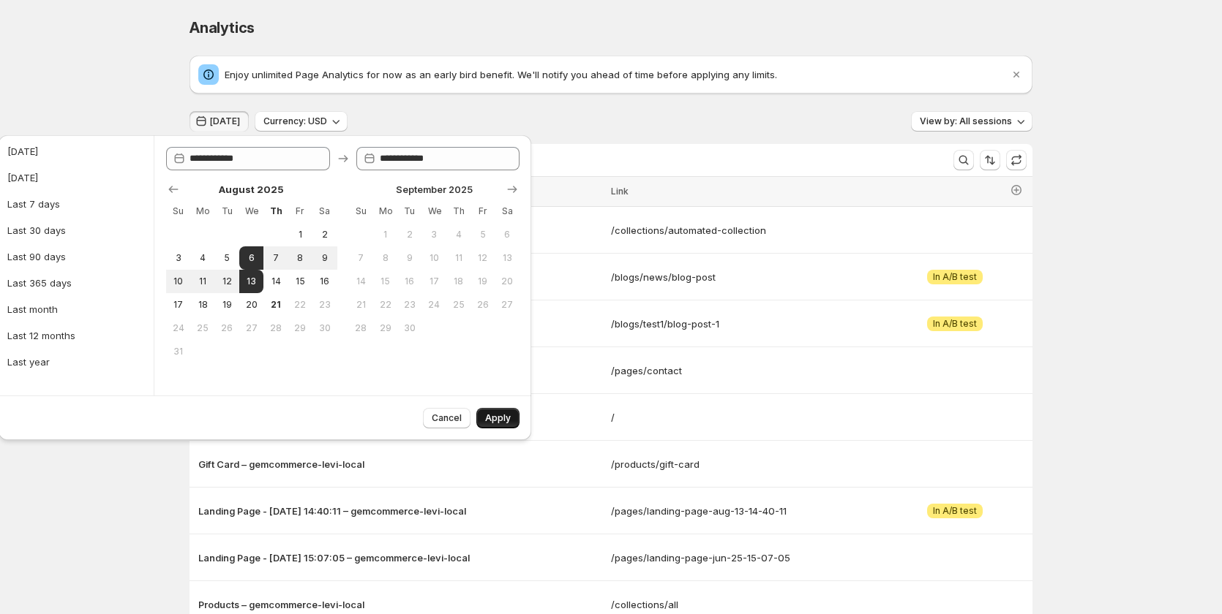 This screenshot has height=614, width=1222. Describe the element at coordinates (300, 258) in the screenshot. I see `button: Friday August 8 2025` at that location.